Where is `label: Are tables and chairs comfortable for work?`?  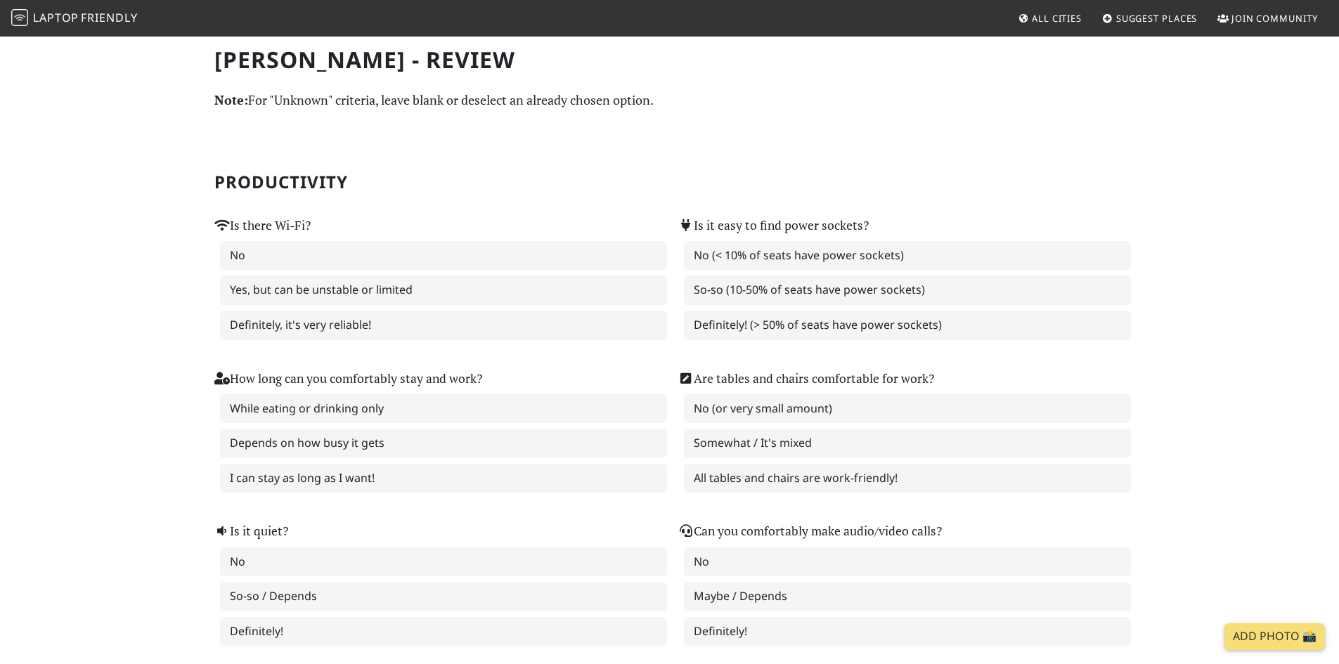
label: Are tables and chairs comfortable for work? is located at coordinates (806, 379).